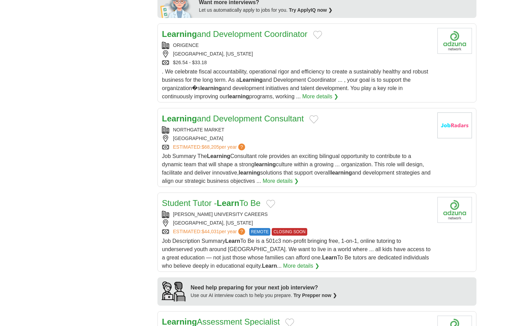 The width and height of the screenshot is (522, 326). What do you see at coordinates (296, 169) in the screenshot?
I see `span: Job Summary The Consultant role provides an exciting bilingual opportunity to contribute to a dyn...` at bounding box center [296, 169].